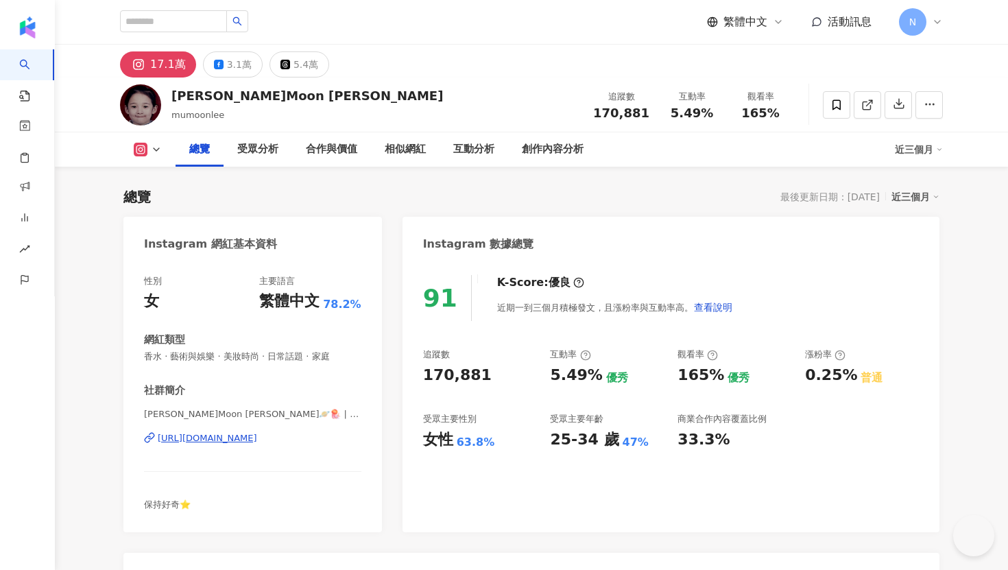  I want to click on div: 合作與價值, so click(331, 149).